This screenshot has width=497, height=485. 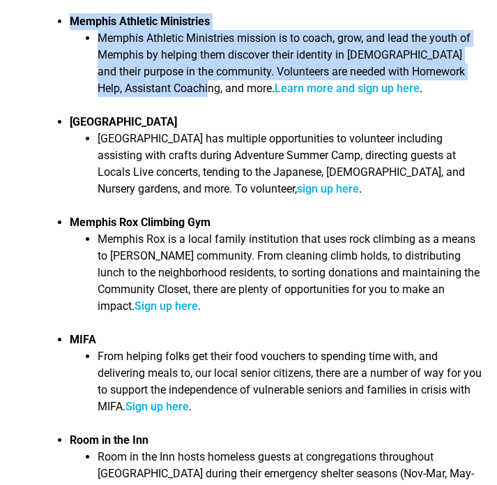 I want to click on li: Memphis Athletic Ministries mission is to coach, grow, and lead the youth of Memphis by helping t..., so click(x=290, y=68).